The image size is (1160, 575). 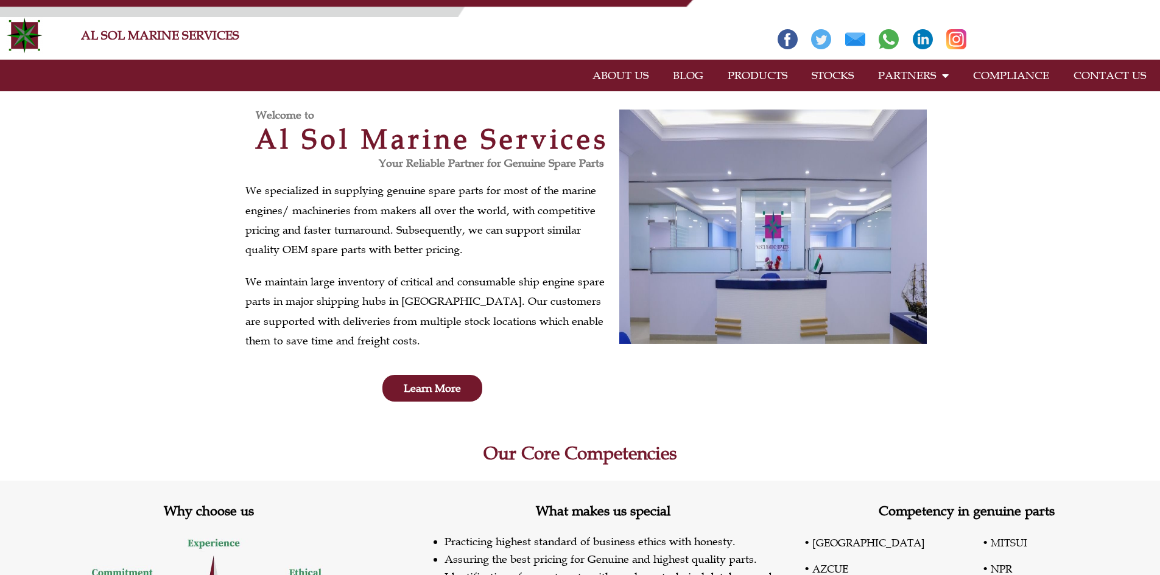 What do you see at coordinates (757, 75) in the screenshot?
I see `a: PRODUCTS` at bounding box center [757, 75].